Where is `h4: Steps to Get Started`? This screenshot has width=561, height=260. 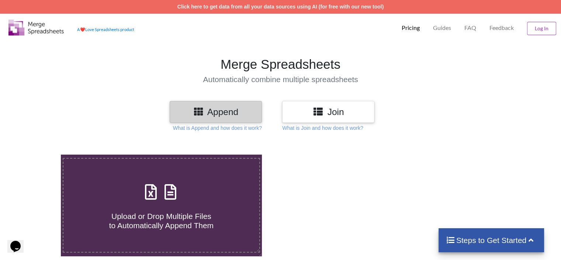
h4: Steps to Get Started is located at coordinates (492, 240).